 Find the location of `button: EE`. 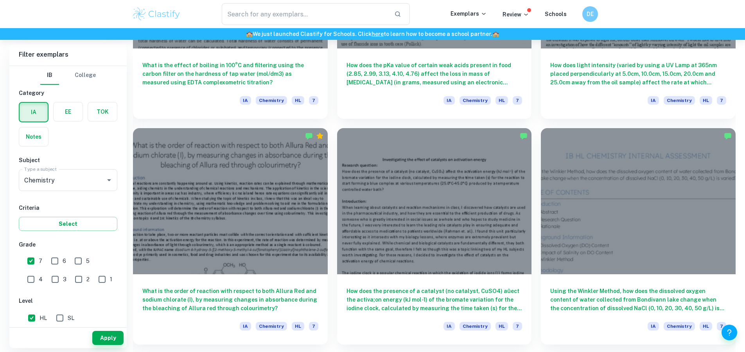

button: EE is located at coordinates (68, 112).